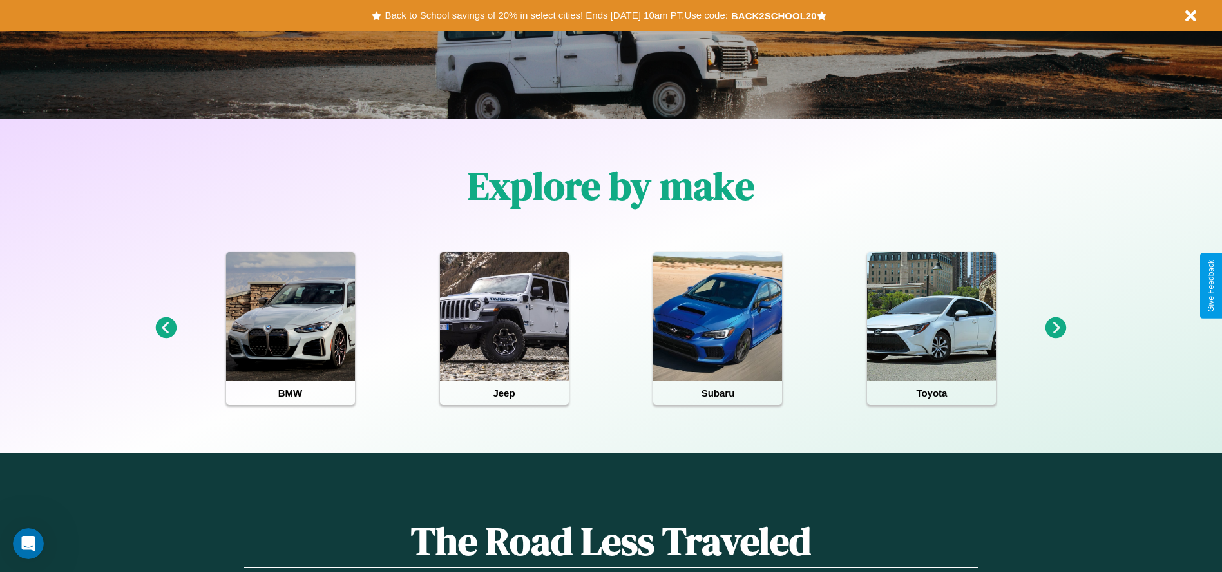 This screenshot has height=572, width=1222. What do you see at coordinates (291, 392) in the screenshot?
I see `h4: BMW` at bounding box center [291, 392].